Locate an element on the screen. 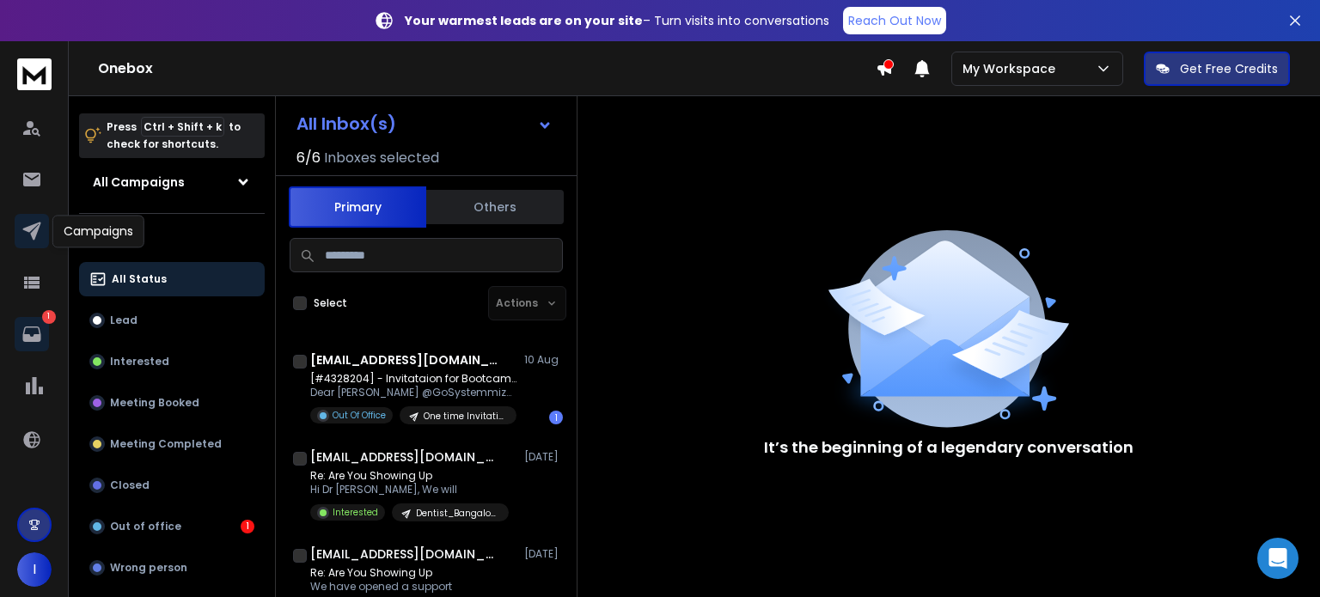  p: Out of office is located at coordinates (145, 527).